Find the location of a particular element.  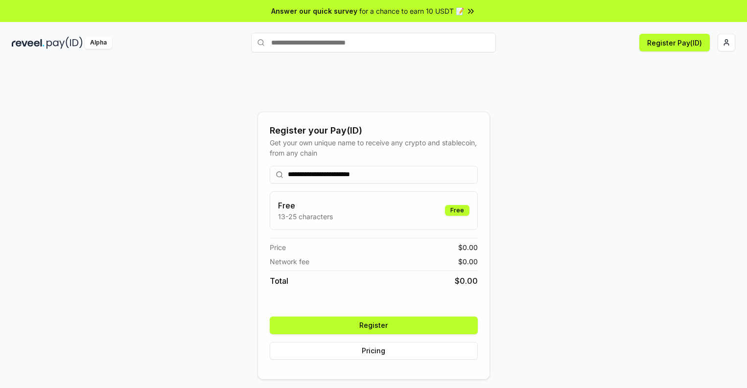

img: reveel_dark is located at coordinates (28, 43).